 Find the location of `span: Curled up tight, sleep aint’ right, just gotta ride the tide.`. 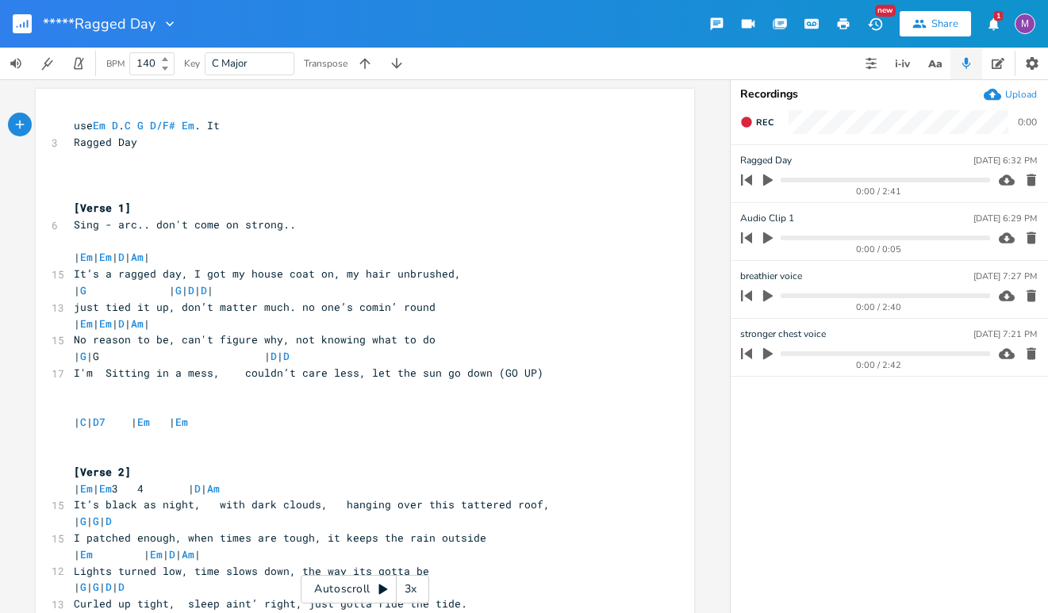

span: Curled up tight, sleep aint’ right, just gotta ride the tide. is located at coordinates (271, 604).